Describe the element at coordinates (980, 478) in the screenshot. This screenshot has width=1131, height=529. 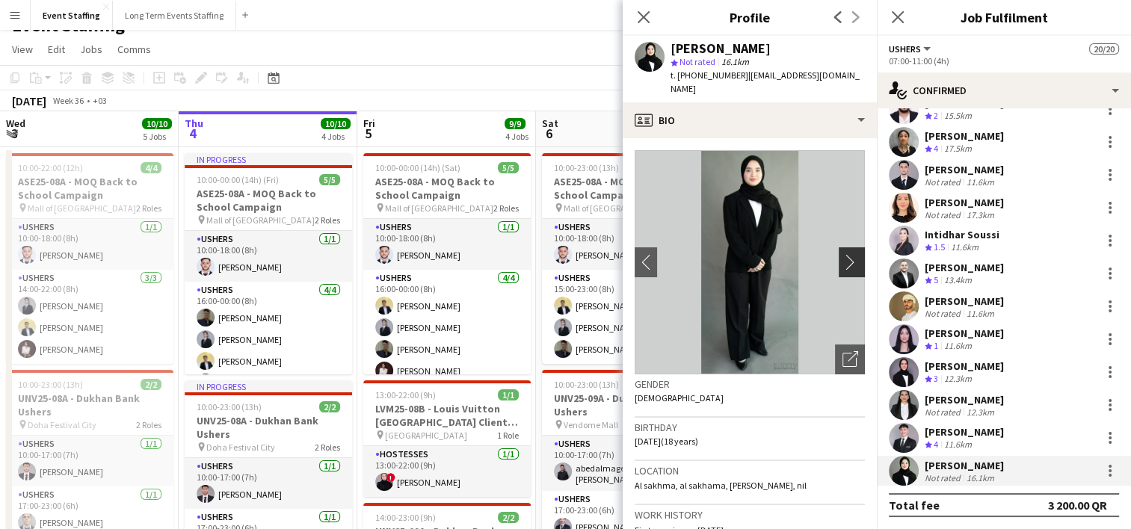
I see `div: 16.1km` at that location.